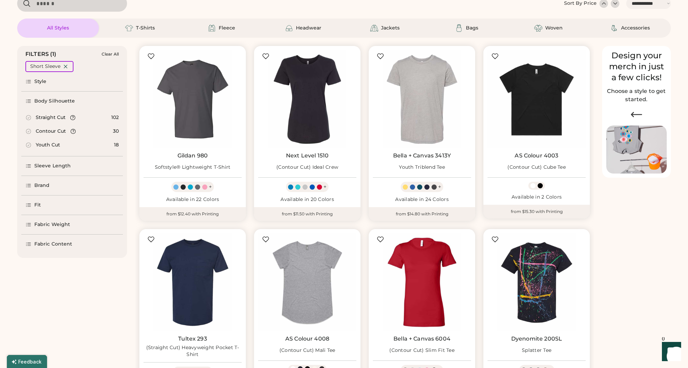 The height and width of the screenshot is (368, 688). What do you see at coordinates (422, 283) in the screenshot?
I see `img: BELLA + CANVAS 6004 (Contour Cut) Slim Fit Tee` at bounding box center [422, 283].